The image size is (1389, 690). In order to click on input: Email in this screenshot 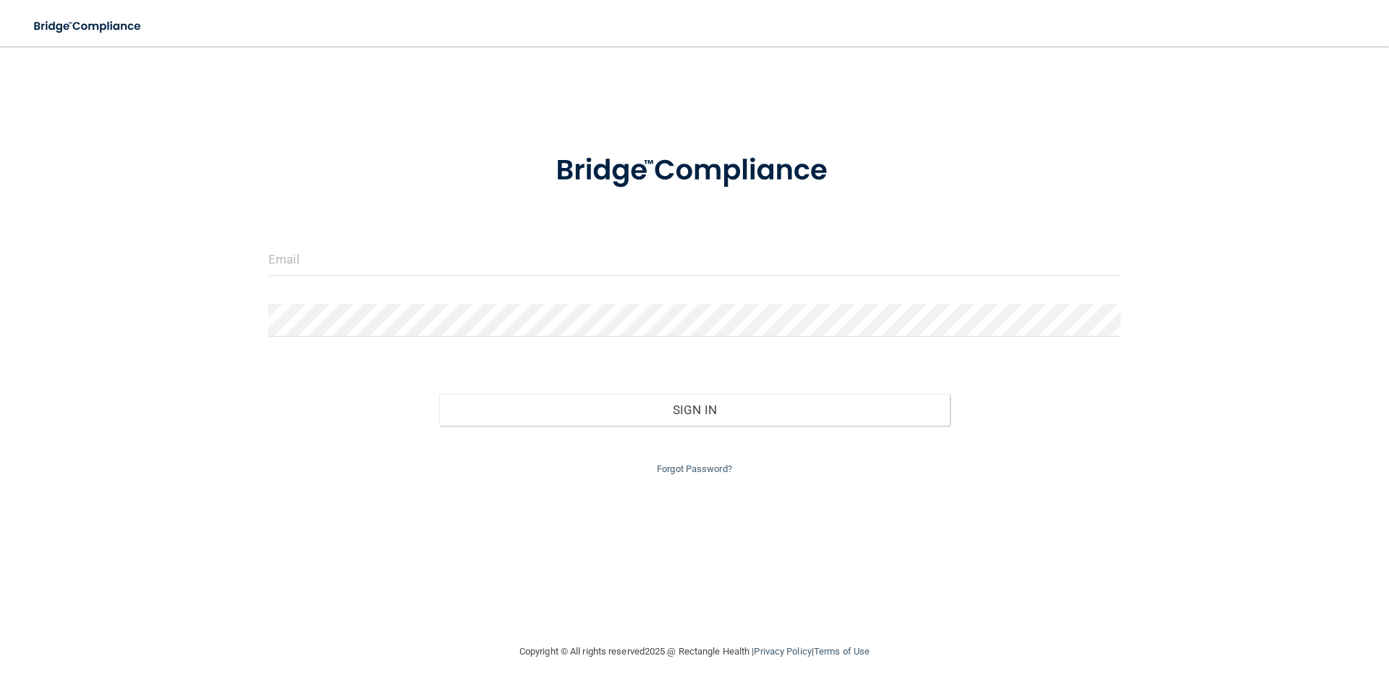, I will do `click(695, 259)`.